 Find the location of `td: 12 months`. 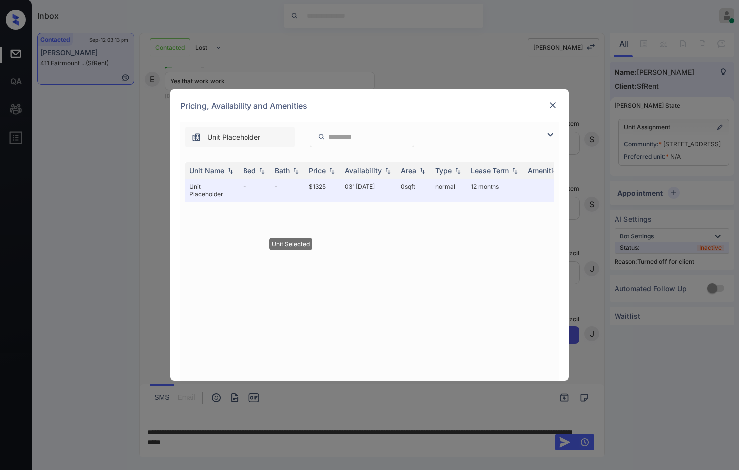

td: 12 months is located at coordinates (495, 190).